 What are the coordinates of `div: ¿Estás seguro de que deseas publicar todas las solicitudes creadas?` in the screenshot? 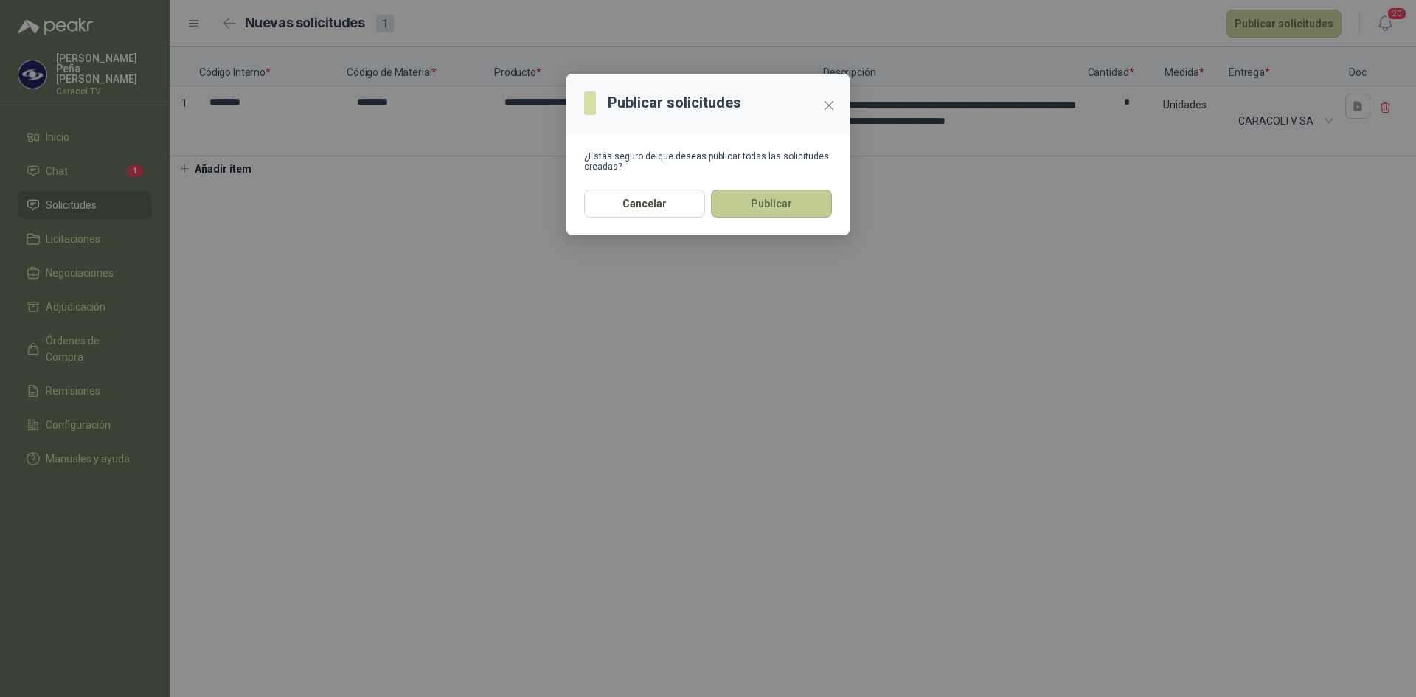 It's located at (708, 161).